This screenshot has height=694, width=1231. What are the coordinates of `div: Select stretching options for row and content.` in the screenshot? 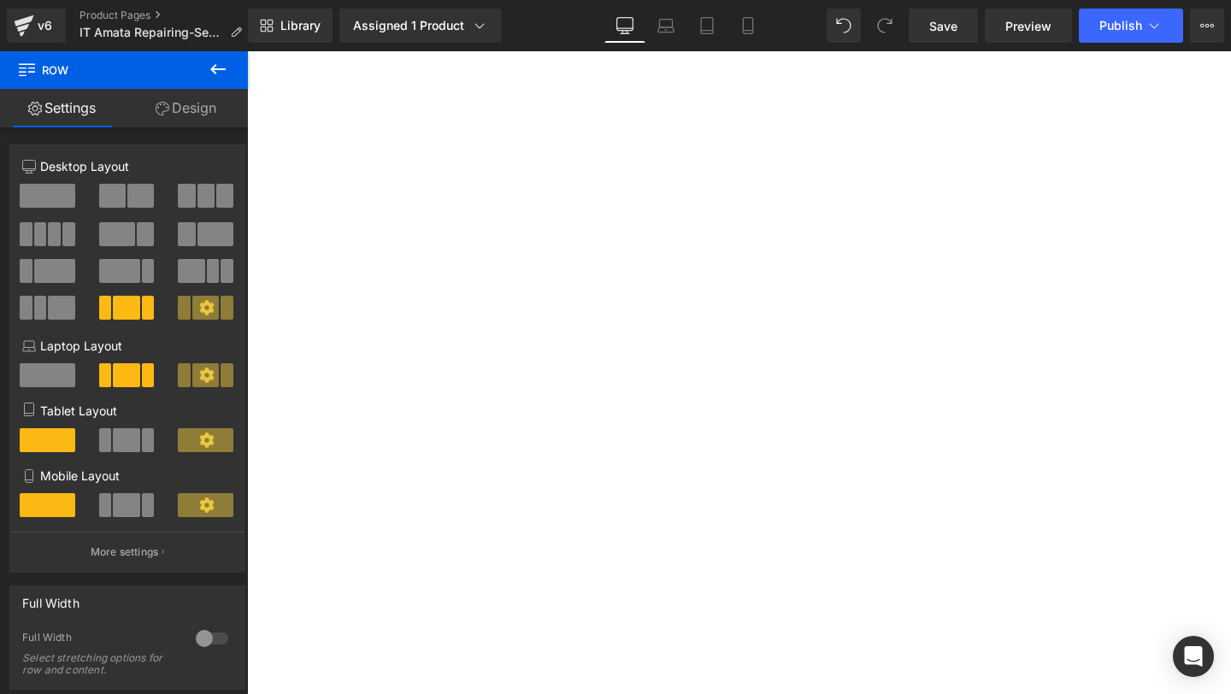 It's located at (99, 664).